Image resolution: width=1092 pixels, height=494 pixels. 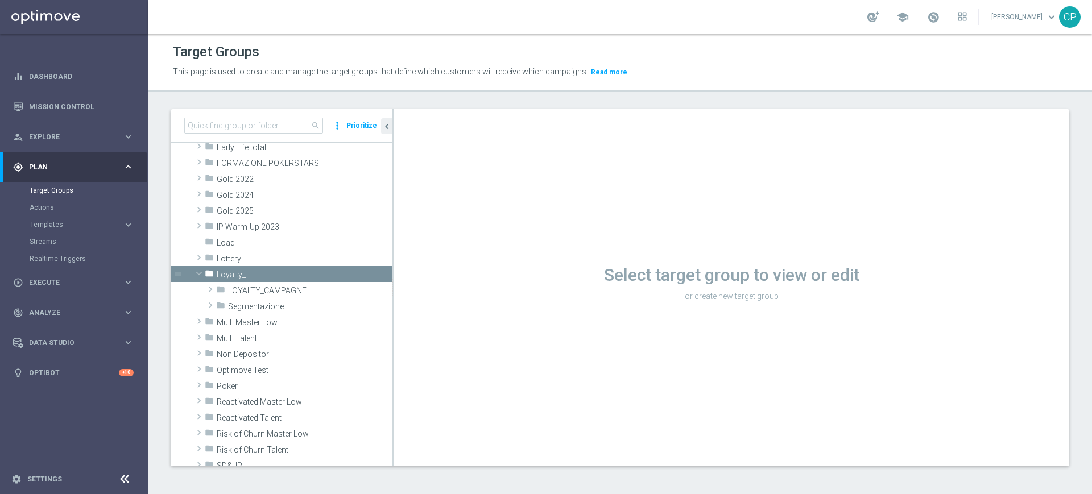 What do you see at coordinates (304, 259) in the screenshot?
I see `span: Lottery` at bounding box center [304, 259].